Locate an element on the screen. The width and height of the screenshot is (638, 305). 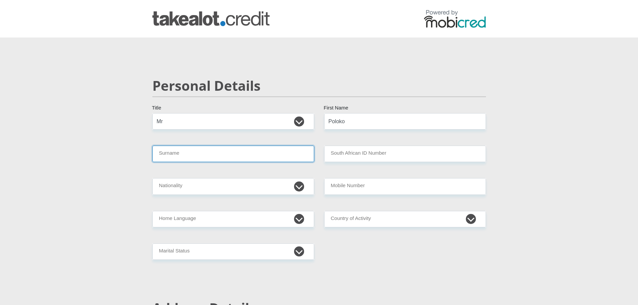
img: takealot_credit logo is located at coordinates (211, 19).